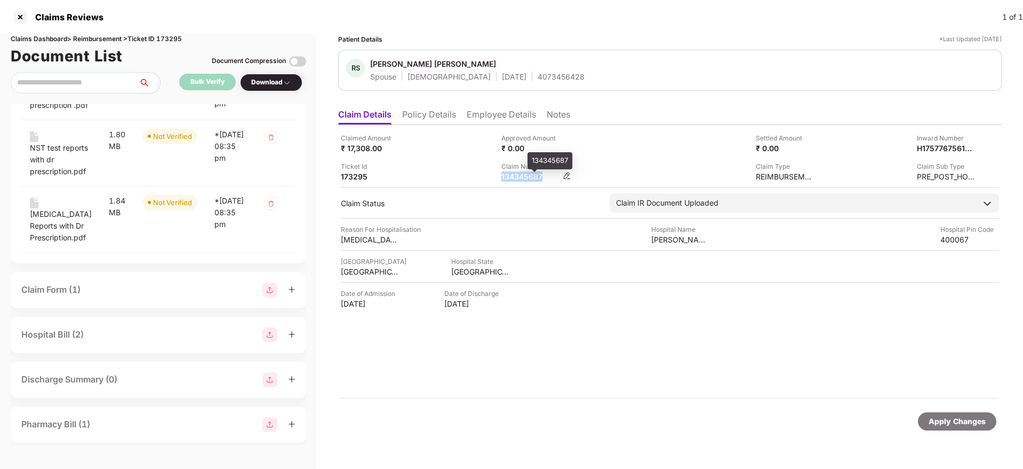 The width and height of the screenshot is (1023, 469). Describe the element at coordinates (668, 203) in the screenshot. I see `div: Claim IR Document Uploaded` at that location.